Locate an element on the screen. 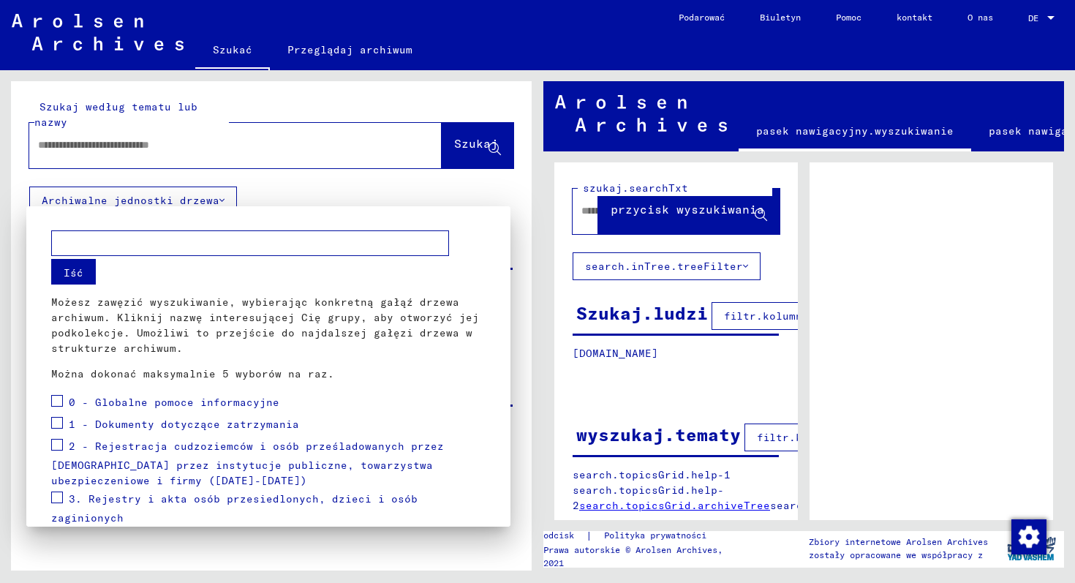  font: 1 - Dokumenty dotyczące zatrzymania is located at coordinates (183, 423).